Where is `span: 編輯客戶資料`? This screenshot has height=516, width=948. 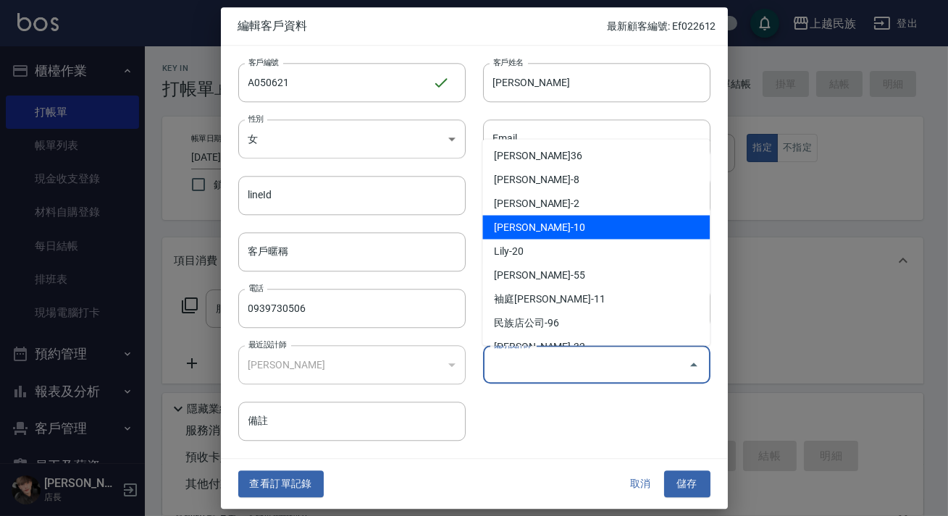
span: 編輯客戶資料 is located at coordinates (423, 26).